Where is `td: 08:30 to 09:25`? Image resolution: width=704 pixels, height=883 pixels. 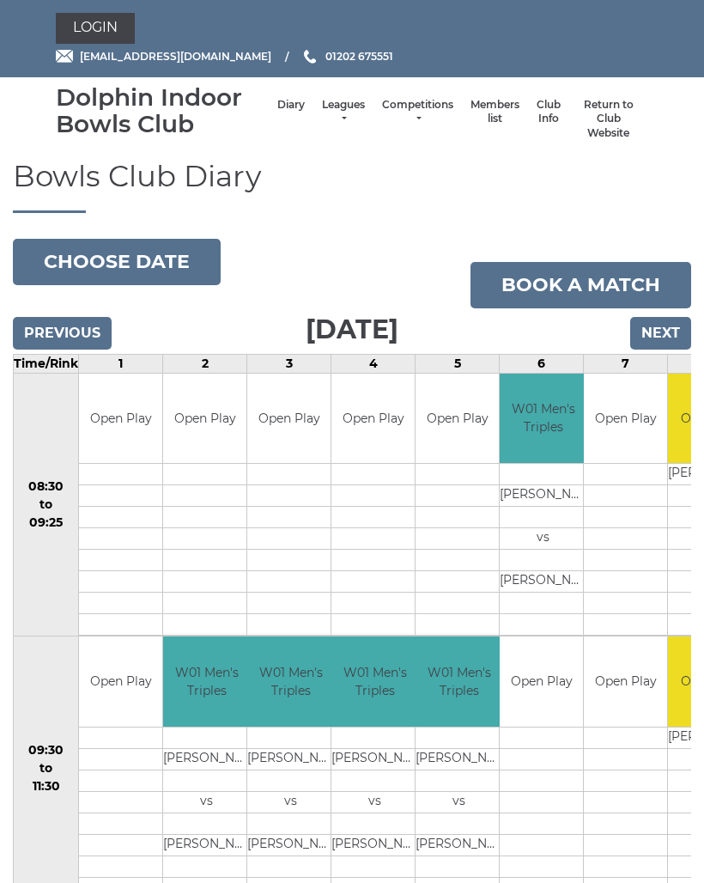 td: 08:30 to 09:25 is located at coordinates (46, 504).